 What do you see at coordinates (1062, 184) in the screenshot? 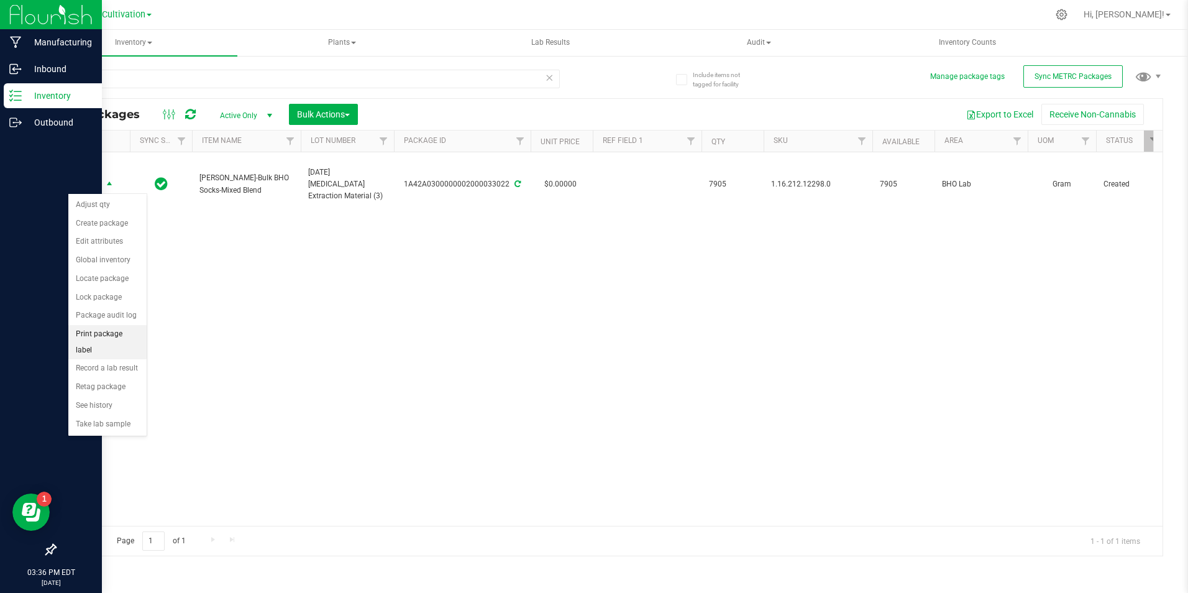
I see `span: Gram` at bounding box center [1062, 184].